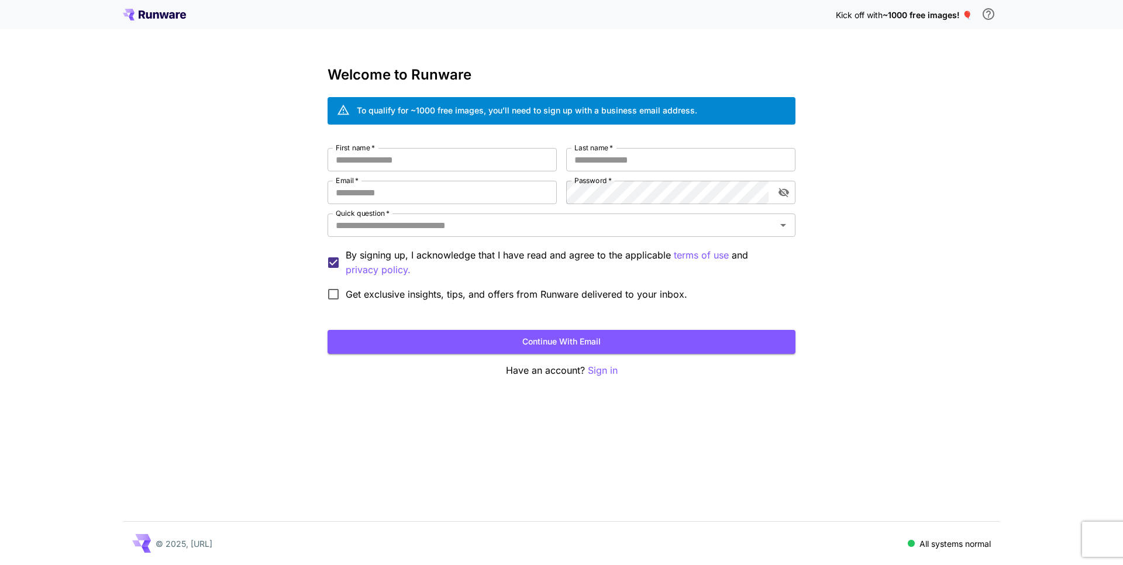 The height and width of the screenshot is (565, 1123). What do you see at coordinates (783, 225) in the screenshot?
I see `button: Open` at bounding box center [783, 225].